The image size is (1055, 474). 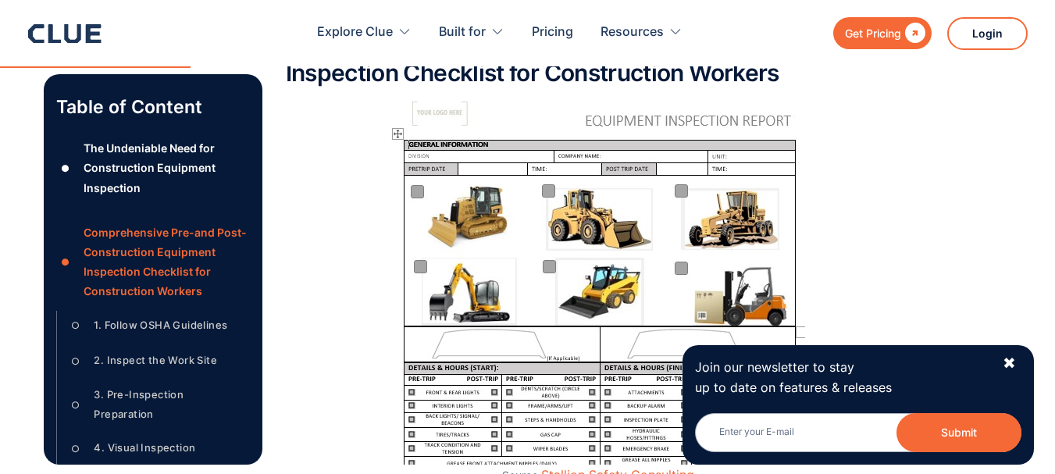 What do you see at coordinates (153, 107) in the screenshot?
I see `p: Table of Content` at bounding box center [153, 107].